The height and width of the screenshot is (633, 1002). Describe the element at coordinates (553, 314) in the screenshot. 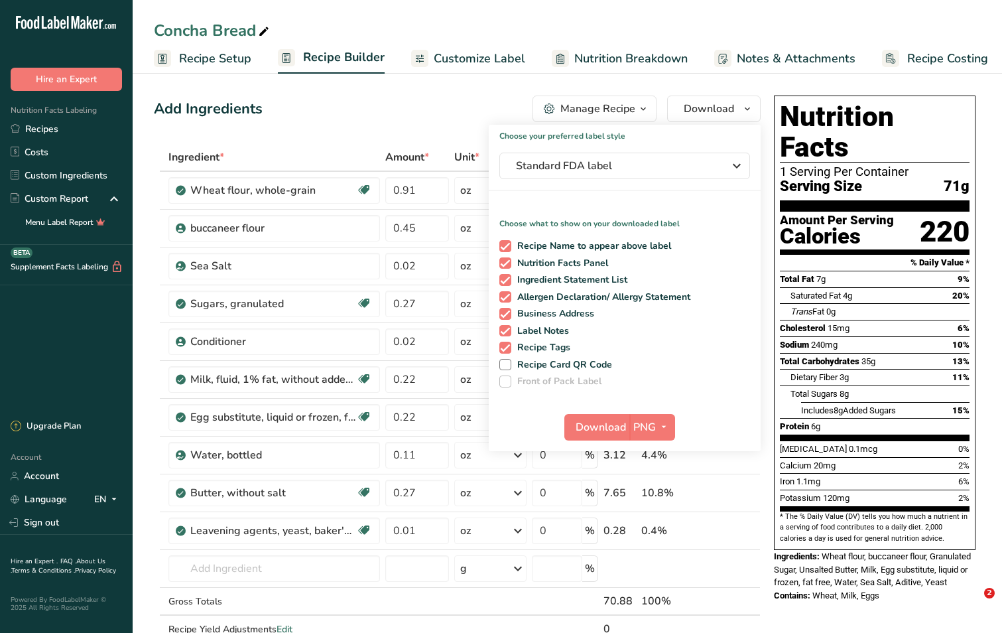

I see `span: Business Address` at that location.